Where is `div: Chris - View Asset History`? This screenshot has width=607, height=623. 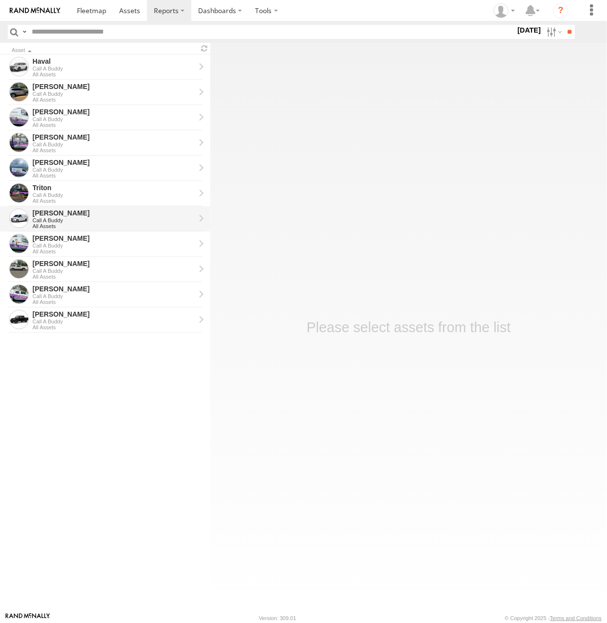
div: Chris - View Asset History is located at coordinates (114, 87).